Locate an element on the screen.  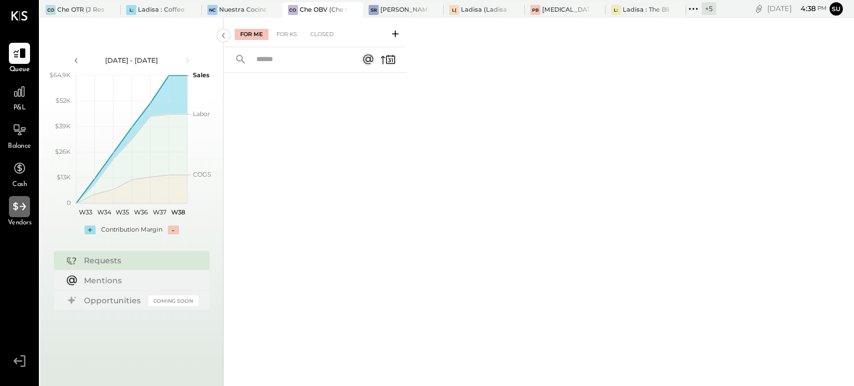
span: pm is located at coordinates (822, 8).